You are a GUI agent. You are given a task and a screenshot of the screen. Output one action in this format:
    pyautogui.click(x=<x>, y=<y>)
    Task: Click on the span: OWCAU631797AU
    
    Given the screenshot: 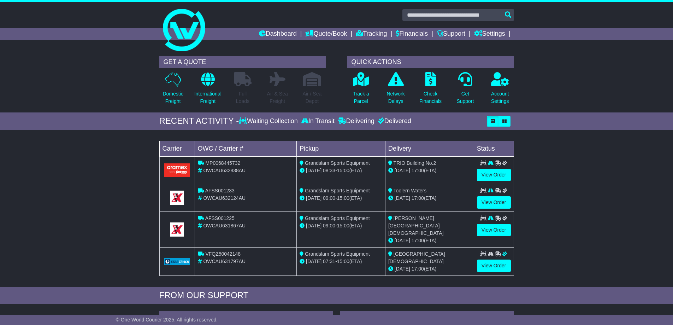 What is the action you would take?
    pyautogui.click(x=224, y=261)
    